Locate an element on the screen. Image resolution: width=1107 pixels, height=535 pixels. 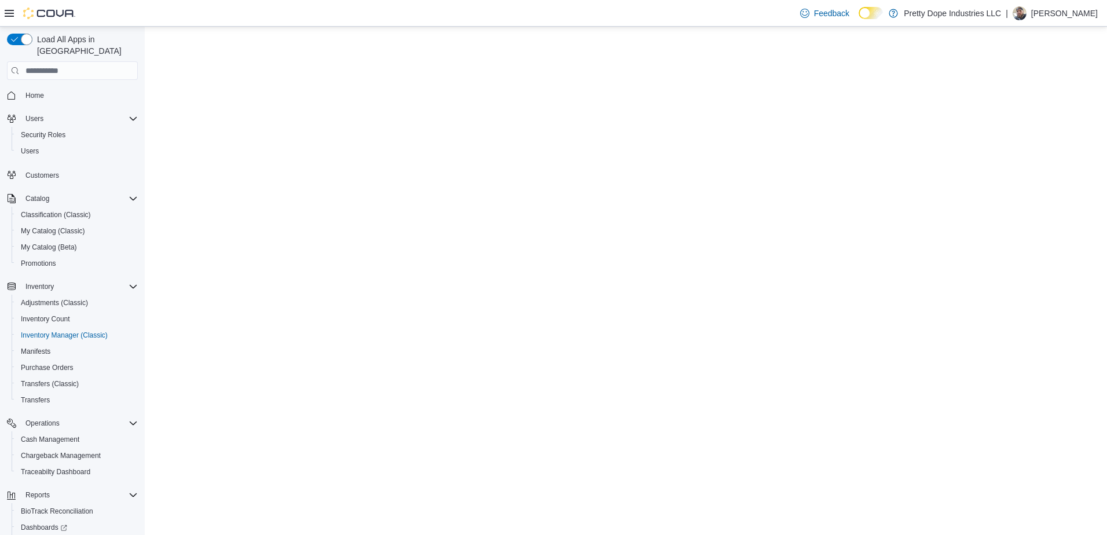
button: Home is located at coordinates (72, 95).